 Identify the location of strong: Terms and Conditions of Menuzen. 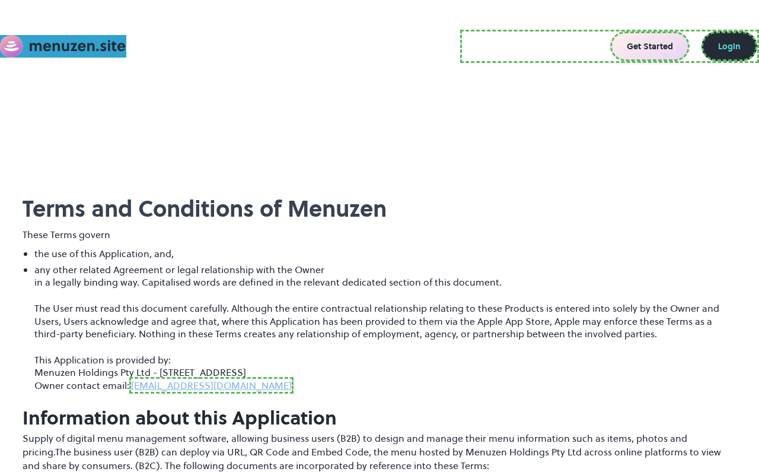
(205, 209).